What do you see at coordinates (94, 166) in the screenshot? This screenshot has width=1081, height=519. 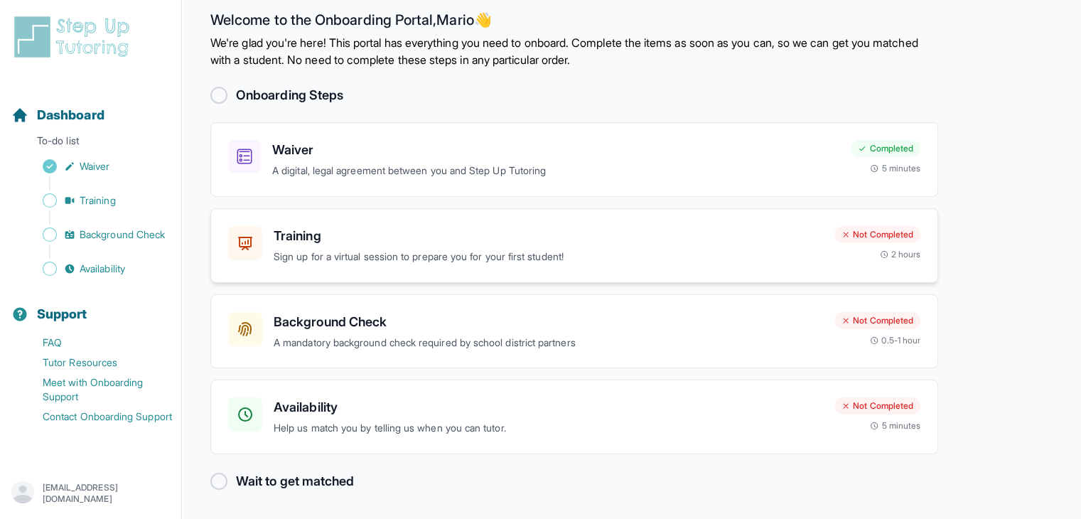 I see `span: Waiver` at bounding box center [94, 166].